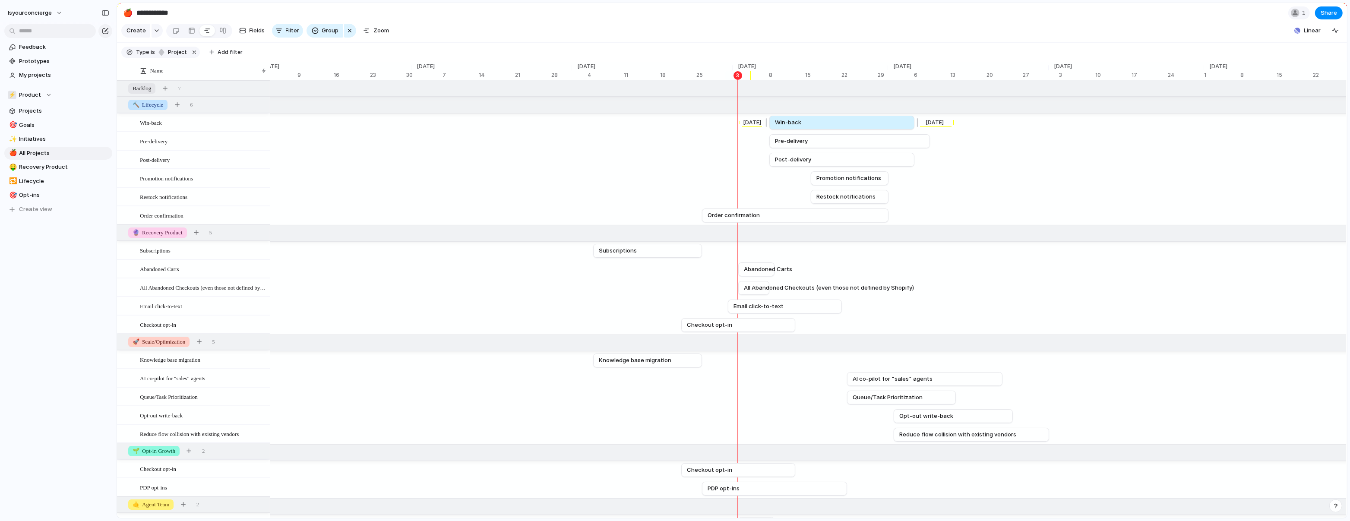 Image resolution: width=1350 pixels, height=521 pixels. I want to click on a: Knowledge base migration, so click(647, 360).